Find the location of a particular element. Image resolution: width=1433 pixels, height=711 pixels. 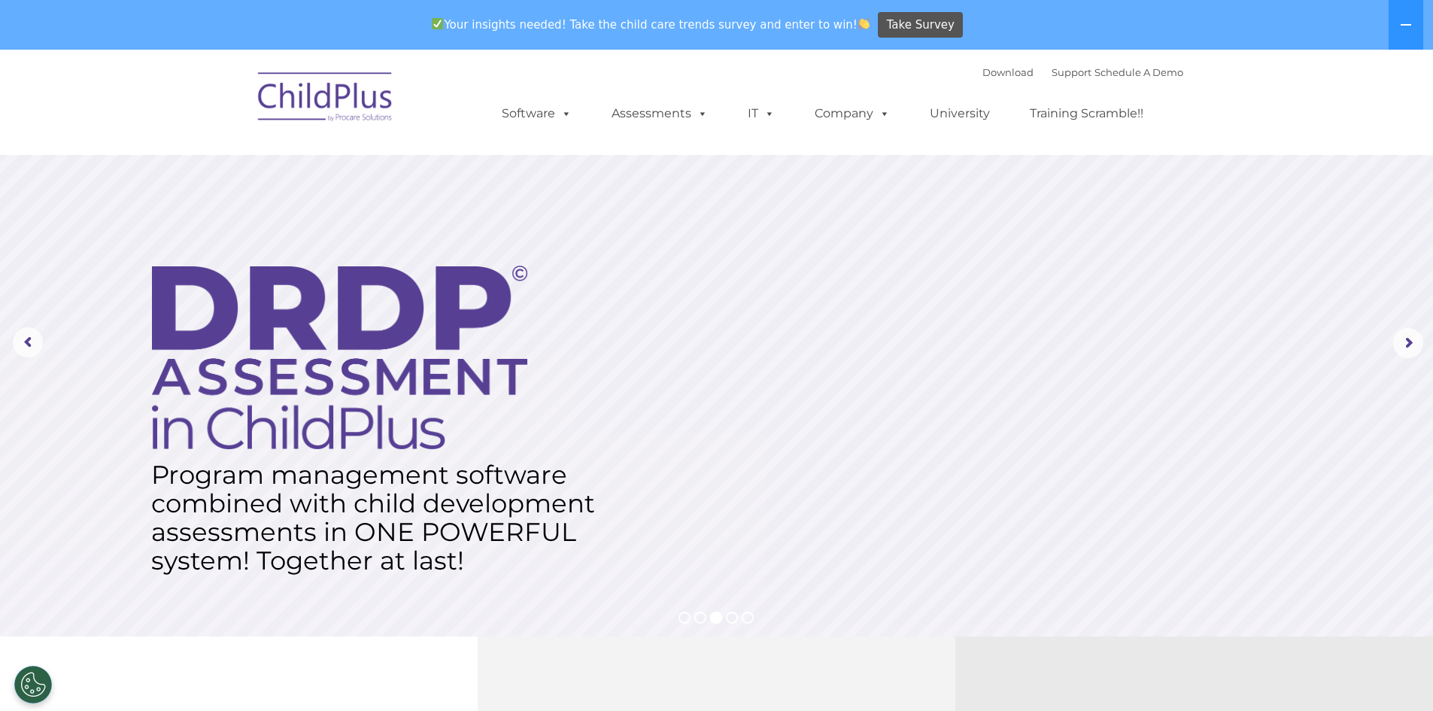

a: Assessments is located at coordinates (660, 114).